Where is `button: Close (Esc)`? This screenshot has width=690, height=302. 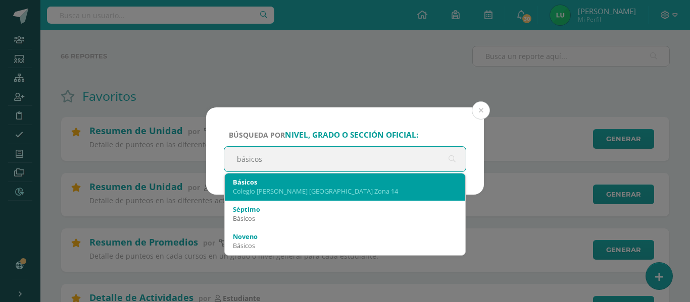
button: Close (Esc) is located at coordinates (481, 111).